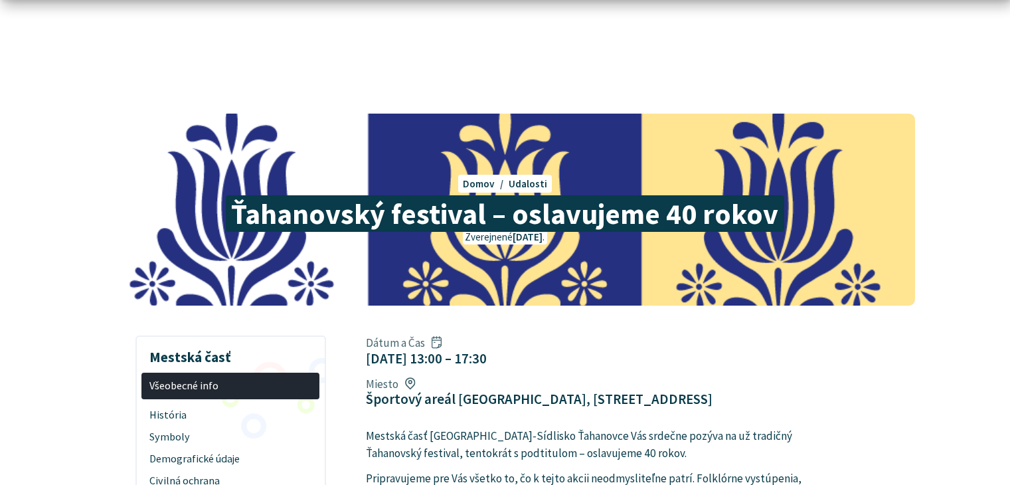 The height and width of the screenshot is (485, 1010). What do you see at coordinates (231, 459) in the screenshot?
I see `a: Demografické údaje` at bounding box center [231, 459].